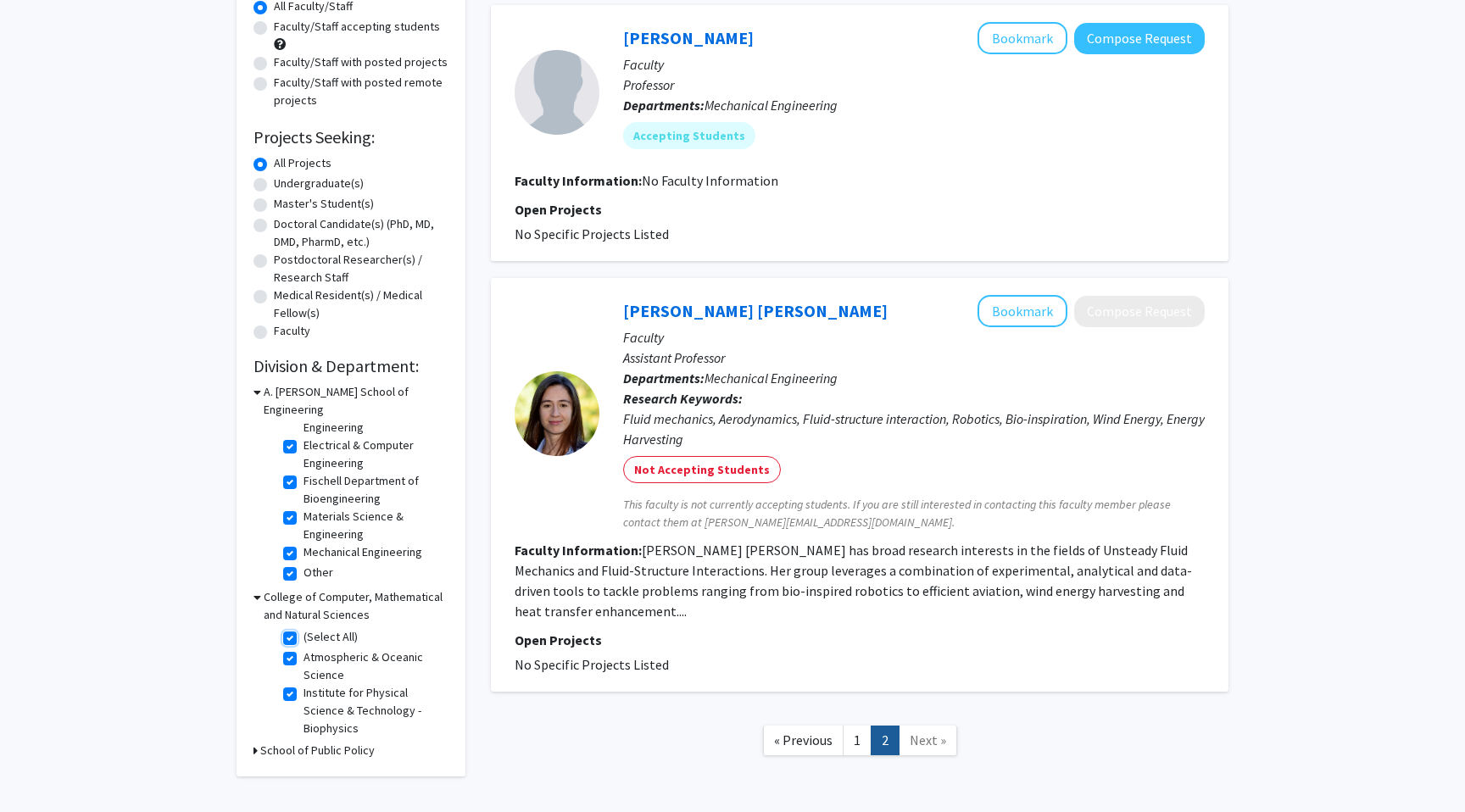  I want to click on label: All Projects, so click(303, 163).